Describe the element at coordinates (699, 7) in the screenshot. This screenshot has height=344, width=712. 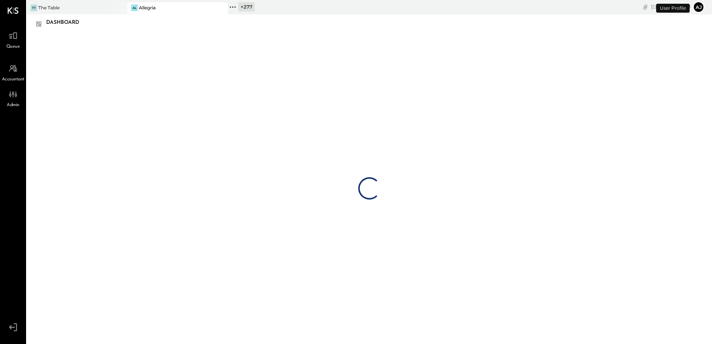
I see `button: Aj` at that location.